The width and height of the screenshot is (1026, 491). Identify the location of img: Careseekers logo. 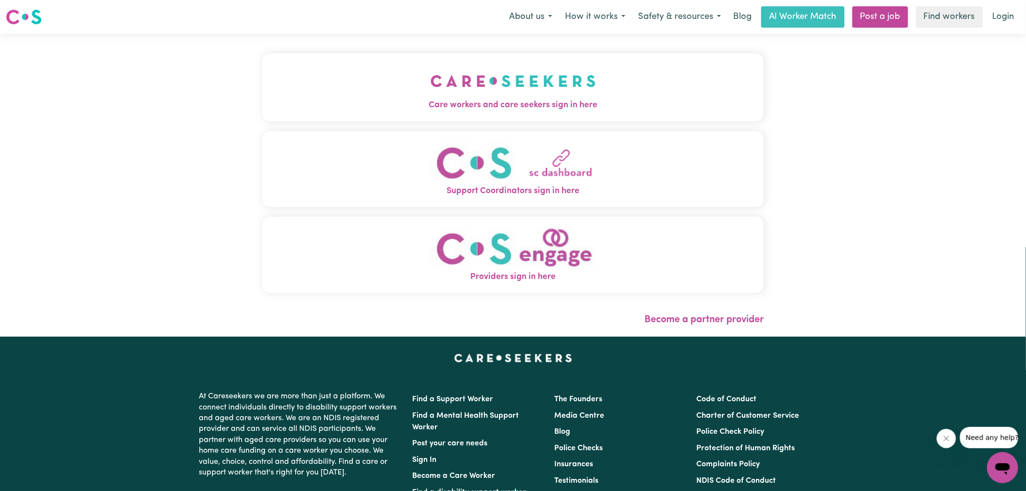
(24, 17).